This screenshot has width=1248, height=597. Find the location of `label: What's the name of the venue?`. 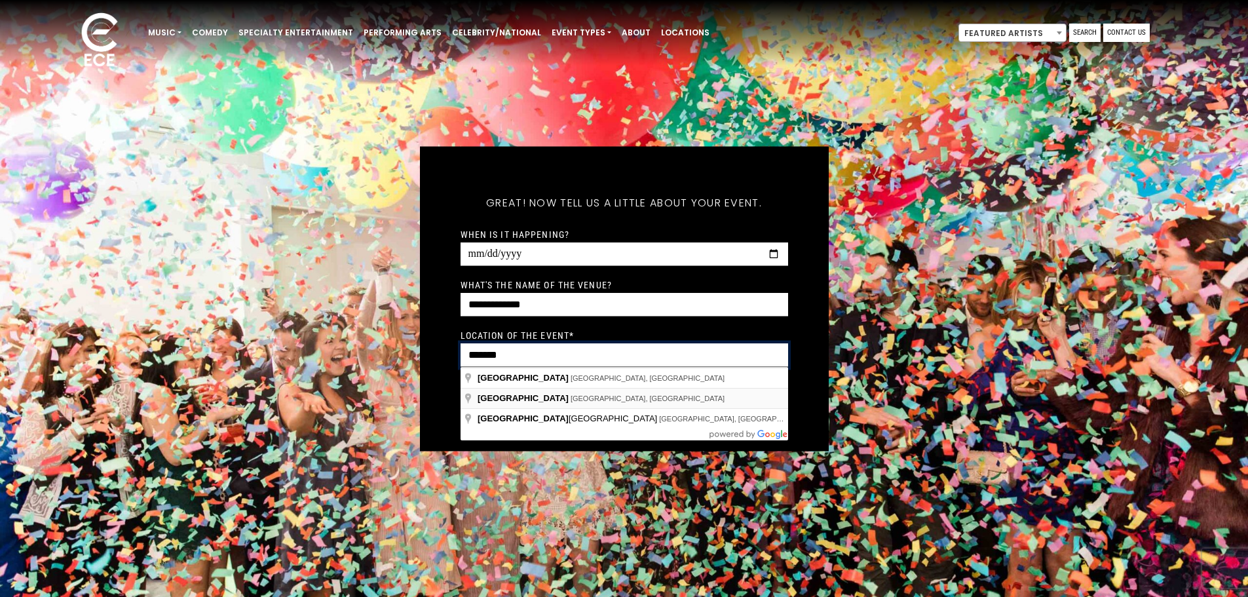

label: What's the name of the venue? is located at coordinates (536, 284).